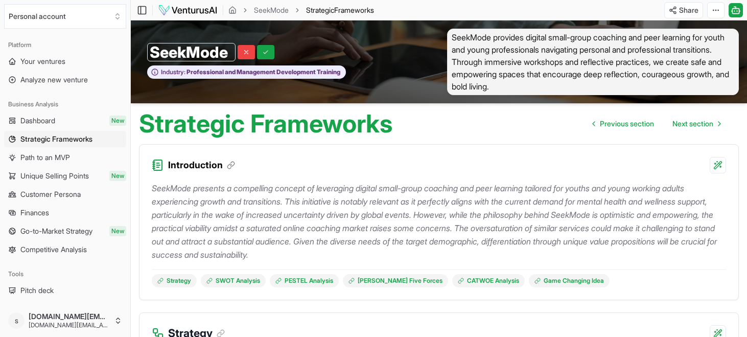 Image resolution: width=747 pixels, height=337 pixels. What do you see at coordinates (51, 194) in the screenshot?
I see `span: Customer Persona` at bounding box center [51, 194].